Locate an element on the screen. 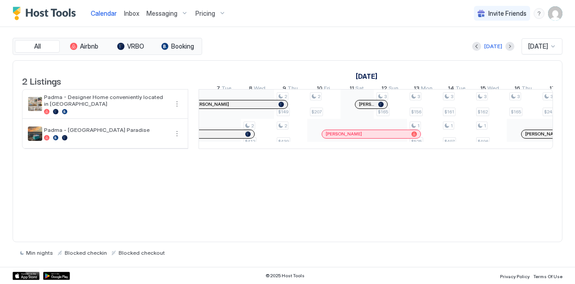  span: 8 is located at coordinates (251, 89).